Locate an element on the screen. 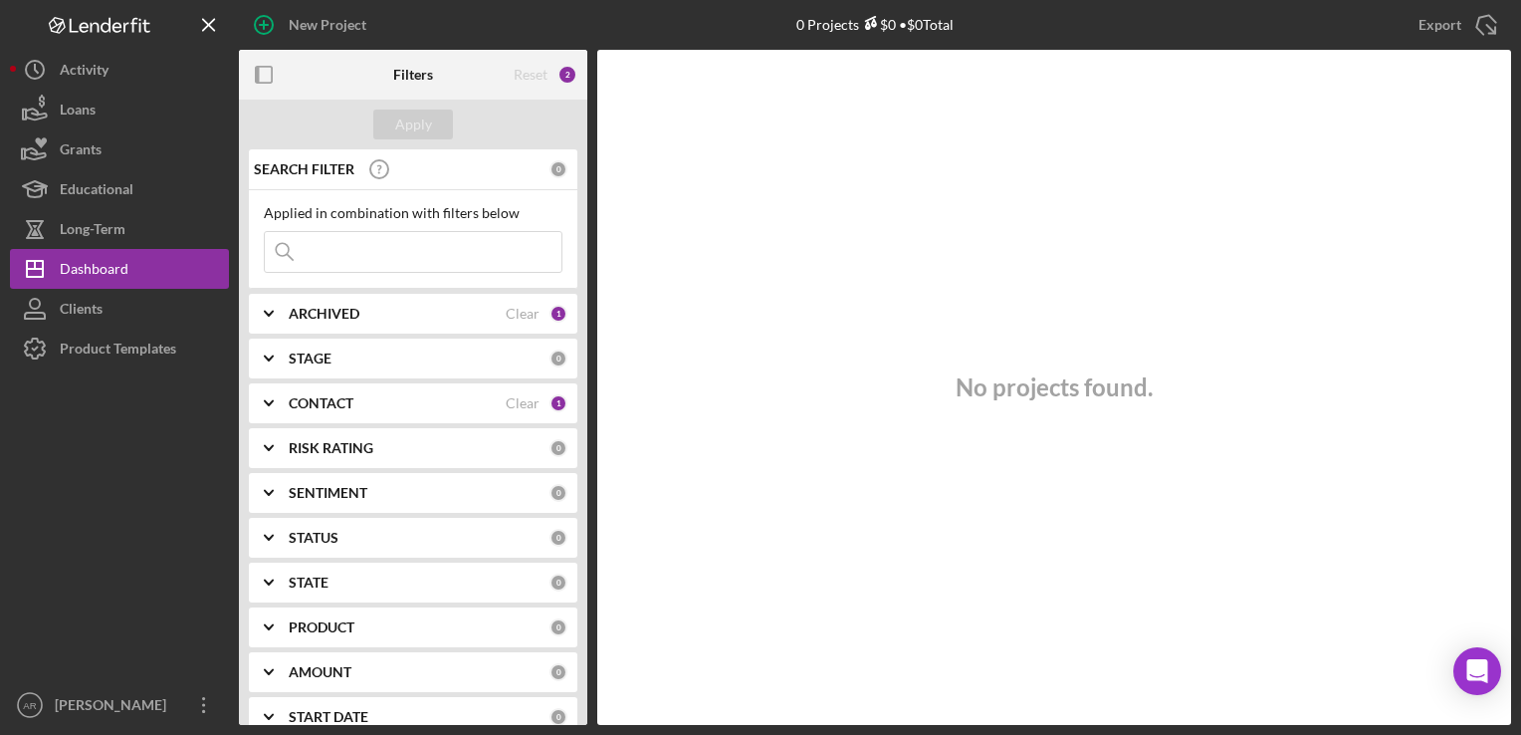 The height and width of the screenshot is (735, 1521). b: Filters is located at coordinates (413, 75).